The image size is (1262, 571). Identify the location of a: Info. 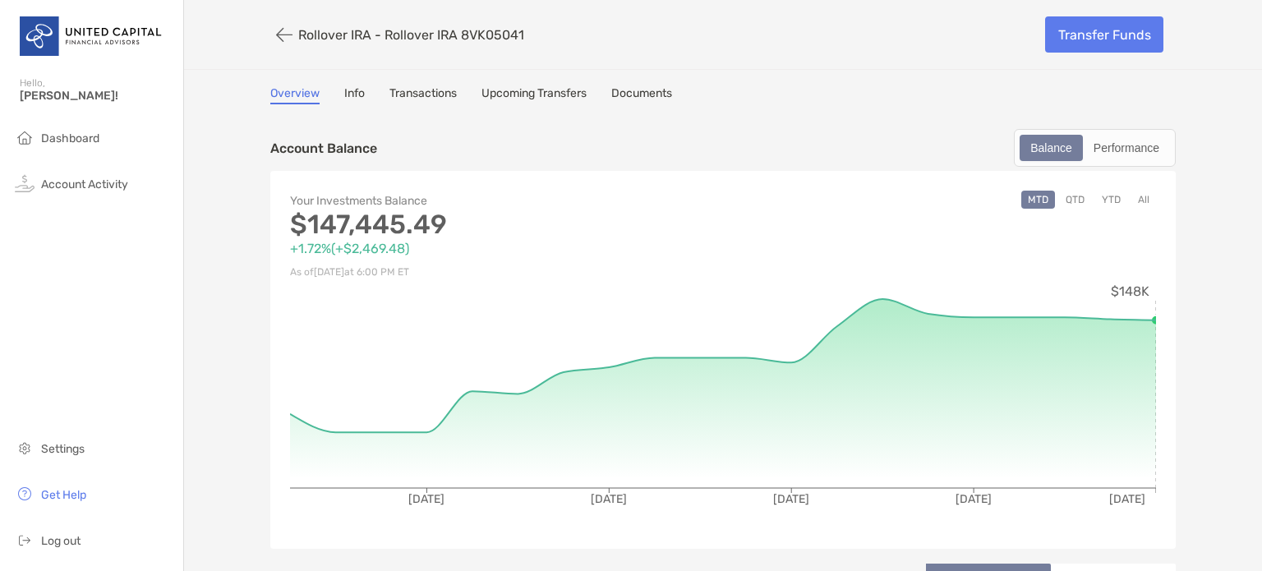
(354, 95).